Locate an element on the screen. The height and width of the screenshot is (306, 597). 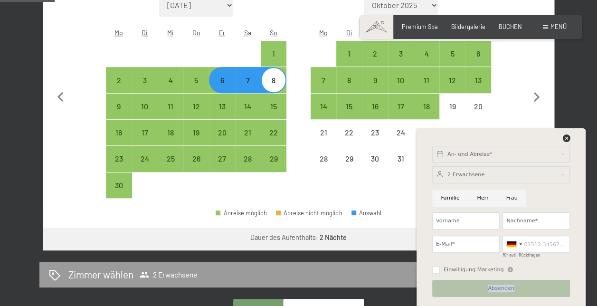
a: Premium Spa is located at coordinates (420, 27).